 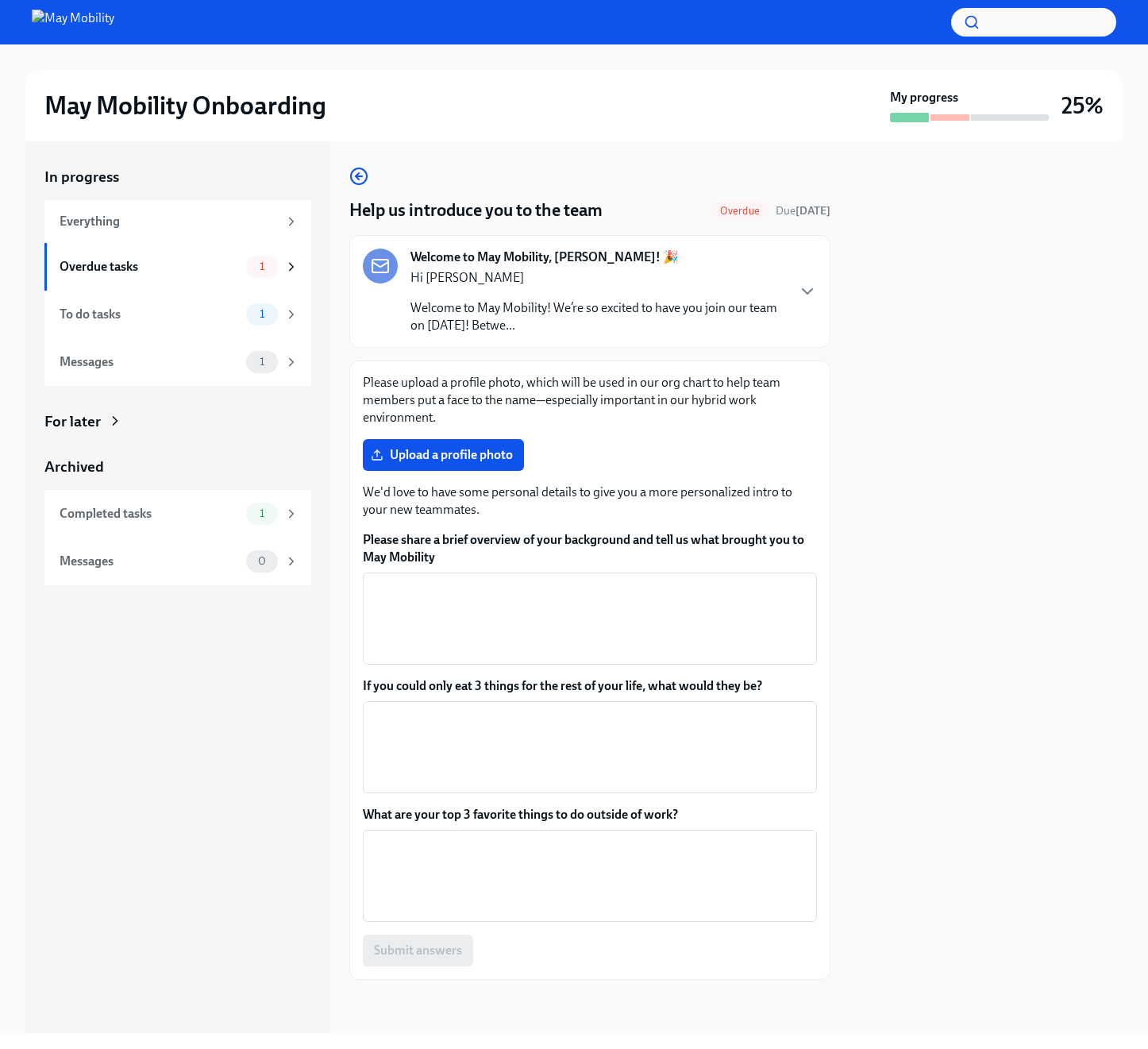 I want to click on a: Everything, so click(x=178, y=221).